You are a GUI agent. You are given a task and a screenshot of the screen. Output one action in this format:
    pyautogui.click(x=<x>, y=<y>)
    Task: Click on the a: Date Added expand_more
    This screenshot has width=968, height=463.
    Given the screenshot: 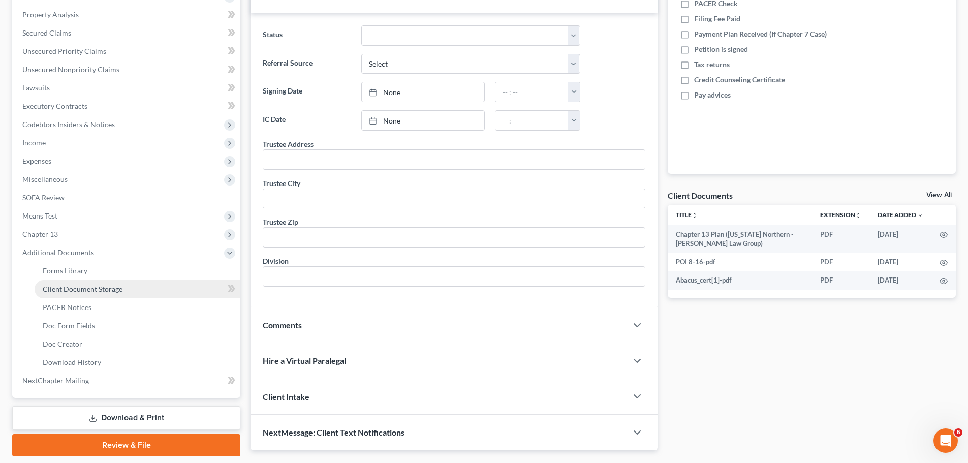 What is the action you would take?
    pyautogui.click(x=900, y=214)
    